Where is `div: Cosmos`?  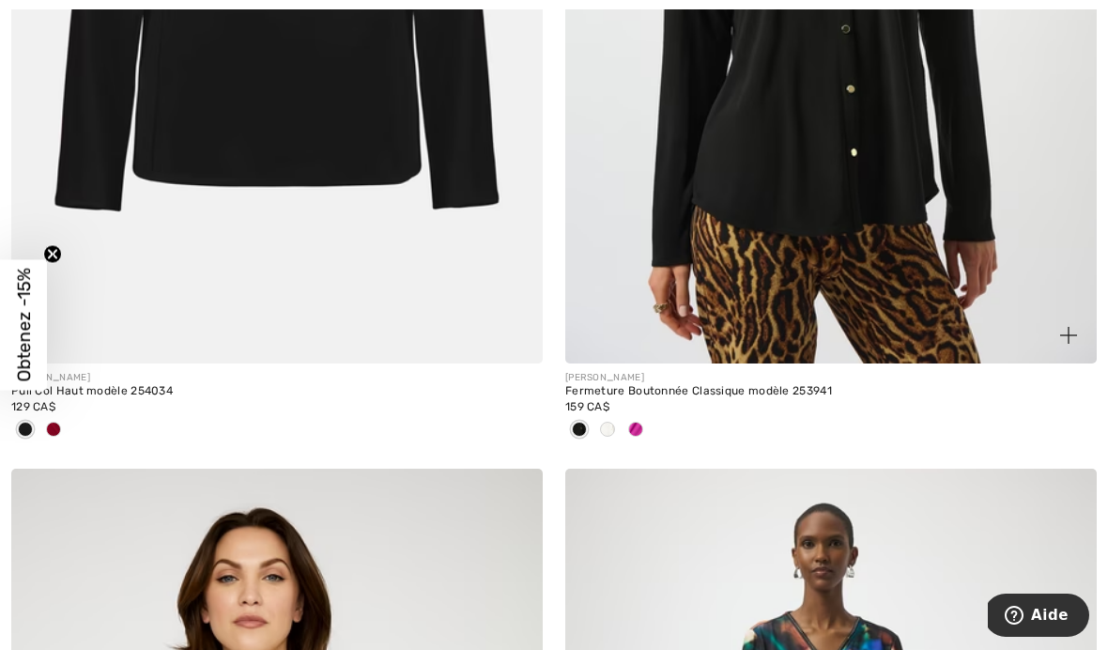
div: Cosmos is located at coordinates (636, 430).